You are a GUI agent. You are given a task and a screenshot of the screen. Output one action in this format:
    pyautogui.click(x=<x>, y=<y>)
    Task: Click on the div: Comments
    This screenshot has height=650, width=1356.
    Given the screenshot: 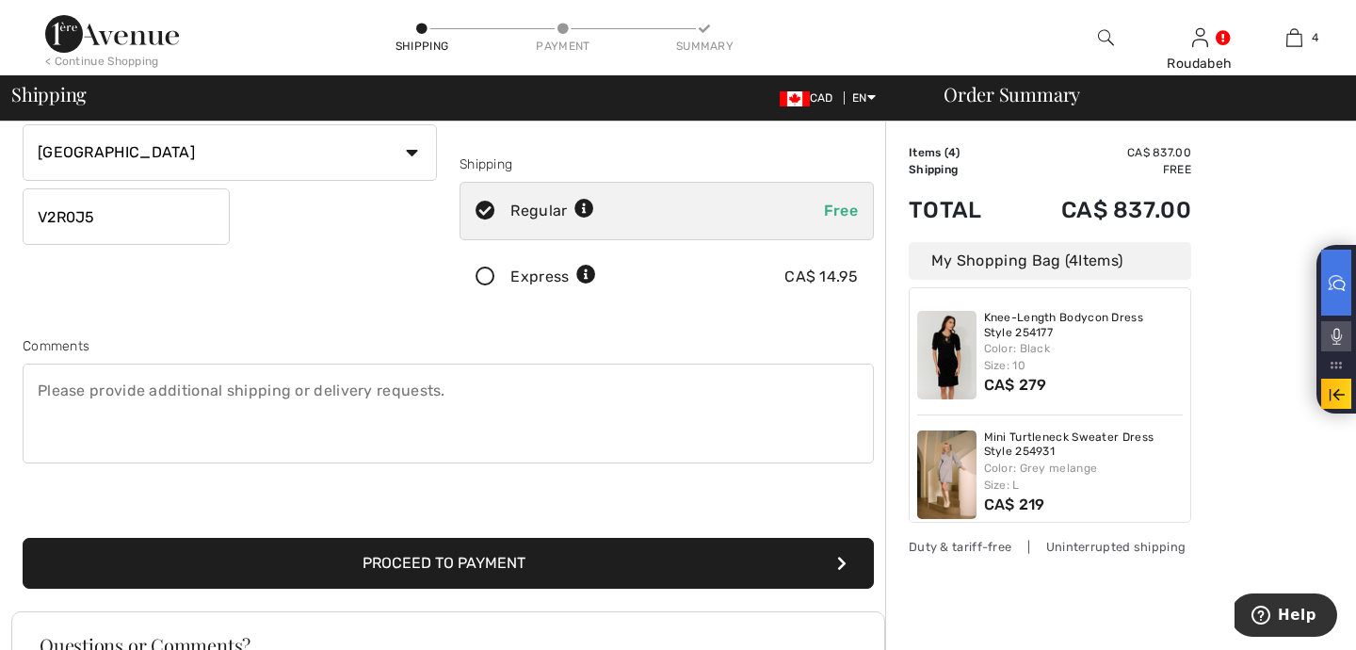 What is the action you would take?
    pyautogui.click(x=448, y=346)
    